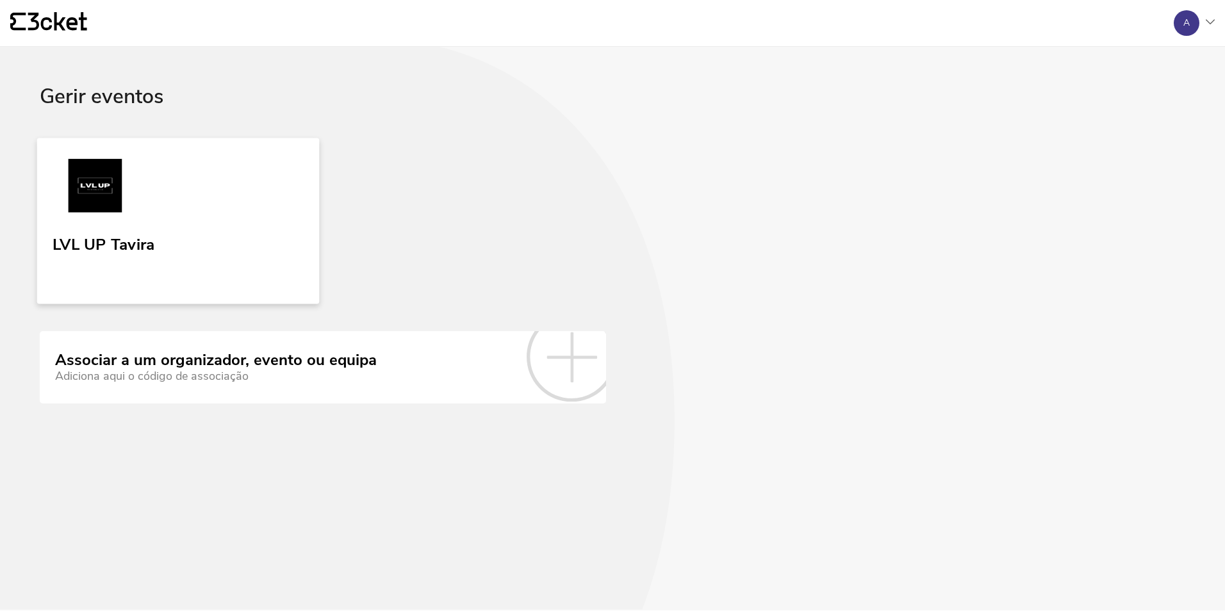  I want to click on div: A, so click(1187, 23).